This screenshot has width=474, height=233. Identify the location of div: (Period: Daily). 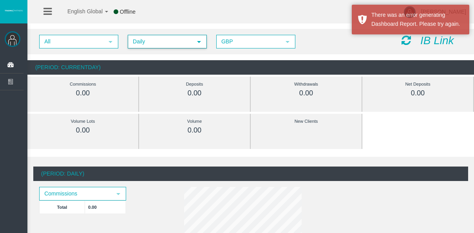
(251, 174).